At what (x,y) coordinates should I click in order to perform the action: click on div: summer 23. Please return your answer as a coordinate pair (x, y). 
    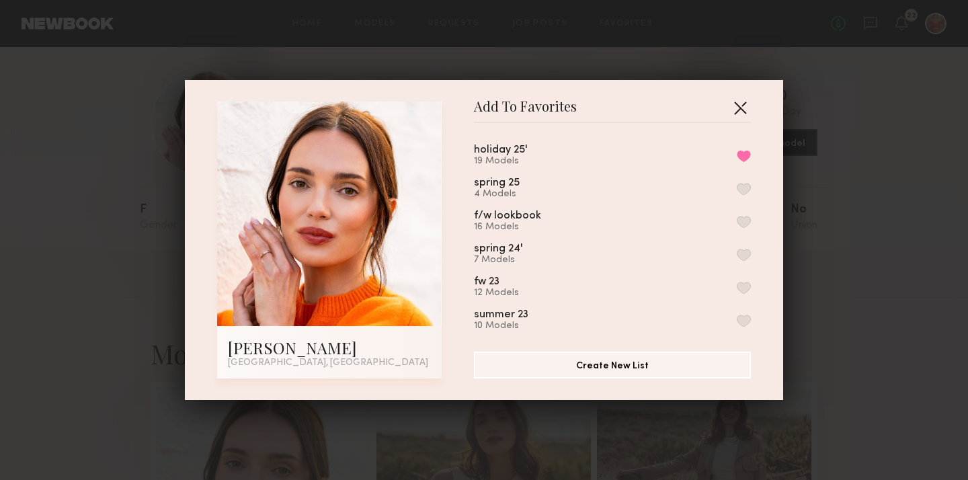
    Looking at the image, I should click on (501, 315).